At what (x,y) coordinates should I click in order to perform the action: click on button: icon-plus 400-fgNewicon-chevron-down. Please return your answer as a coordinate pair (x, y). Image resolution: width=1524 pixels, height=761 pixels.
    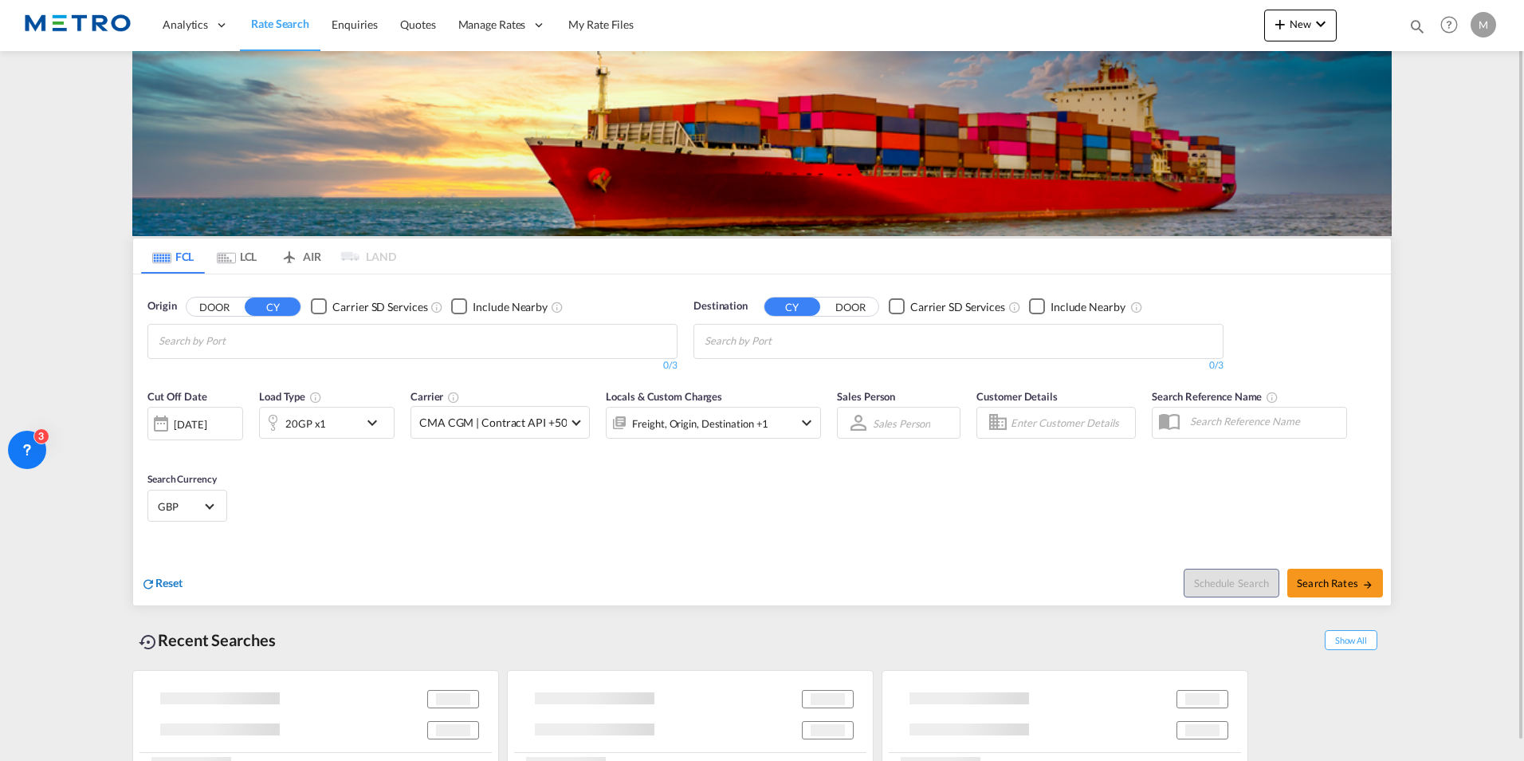
    Looking at the image, I should click on (1300, 26).